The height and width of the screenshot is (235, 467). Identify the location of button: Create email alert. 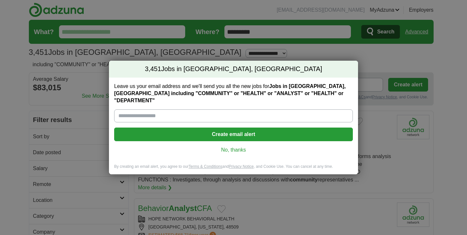
(234, 134).